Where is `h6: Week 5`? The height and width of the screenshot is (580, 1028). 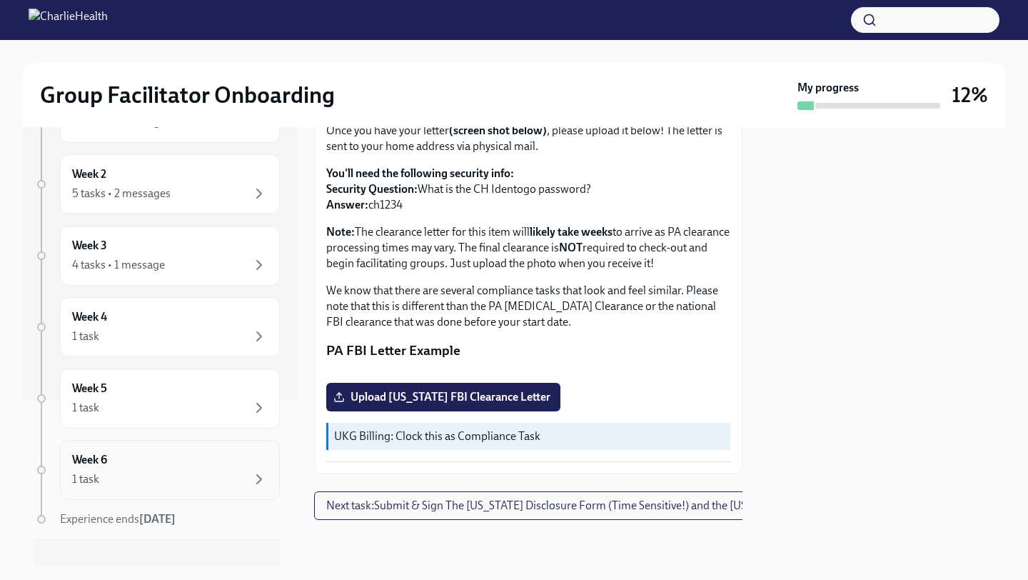 h6: Week 5 is located at coordinates (89, 388).